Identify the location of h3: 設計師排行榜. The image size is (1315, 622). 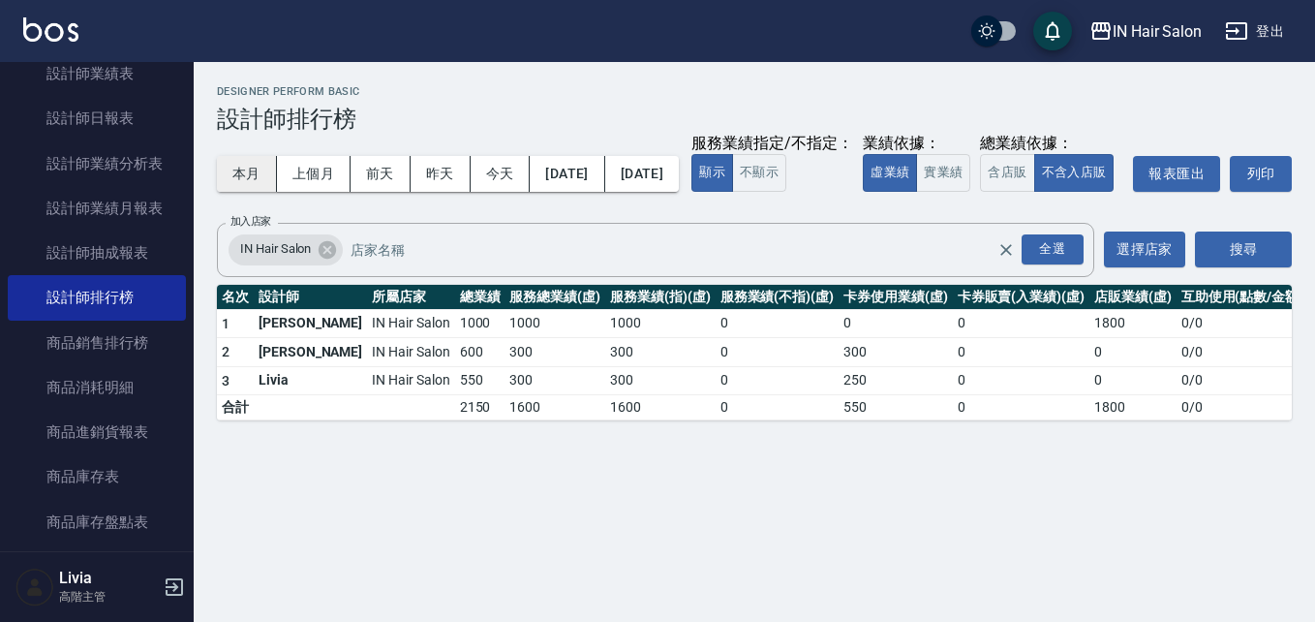
(754, 119).